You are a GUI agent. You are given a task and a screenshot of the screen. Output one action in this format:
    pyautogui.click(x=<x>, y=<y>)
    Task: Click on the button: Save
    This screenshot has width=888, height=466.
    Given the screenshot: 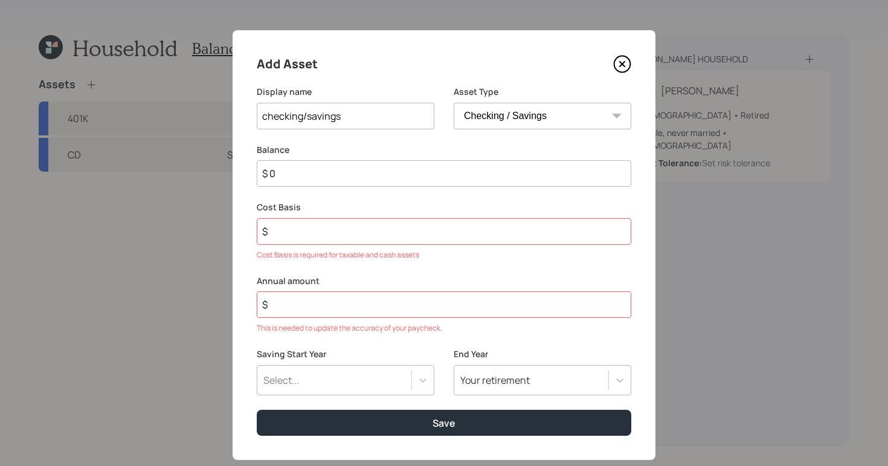 What is the action you would take?
    pyautogui.click(x=444, y=422)
    